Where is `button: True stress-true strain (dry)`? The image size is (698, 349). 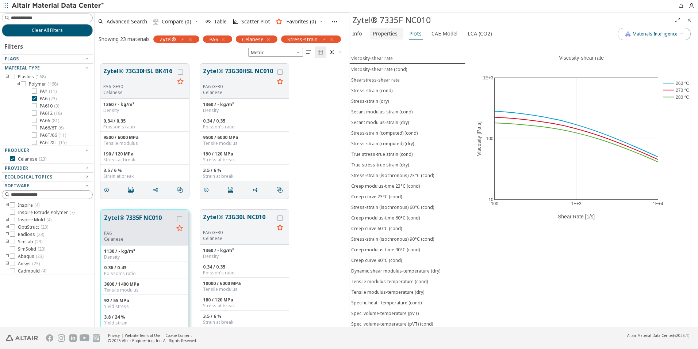 button: True stress-true strain (dry) is located at coordinates (408, 164).